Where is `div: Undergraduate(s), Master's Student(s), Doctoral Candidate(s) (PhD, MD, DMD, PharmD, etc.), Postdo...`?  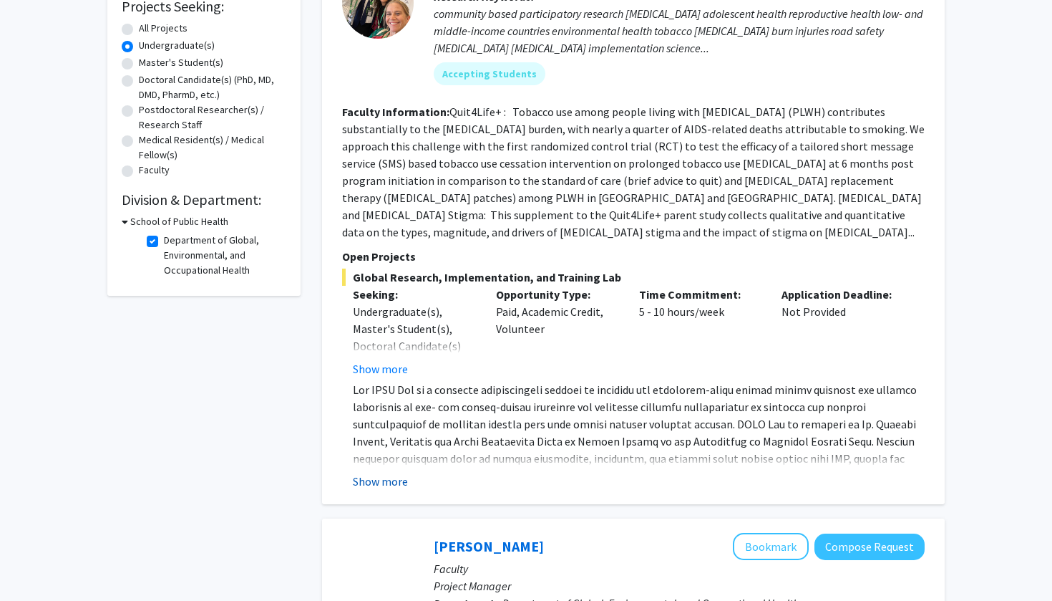 div: Undergraduate(s), Master's Student(s), Doctoral Candidate(s) (PhD, MD, DMD, PharmD, etc.), Postdo... is located at coordinates (414, 371).